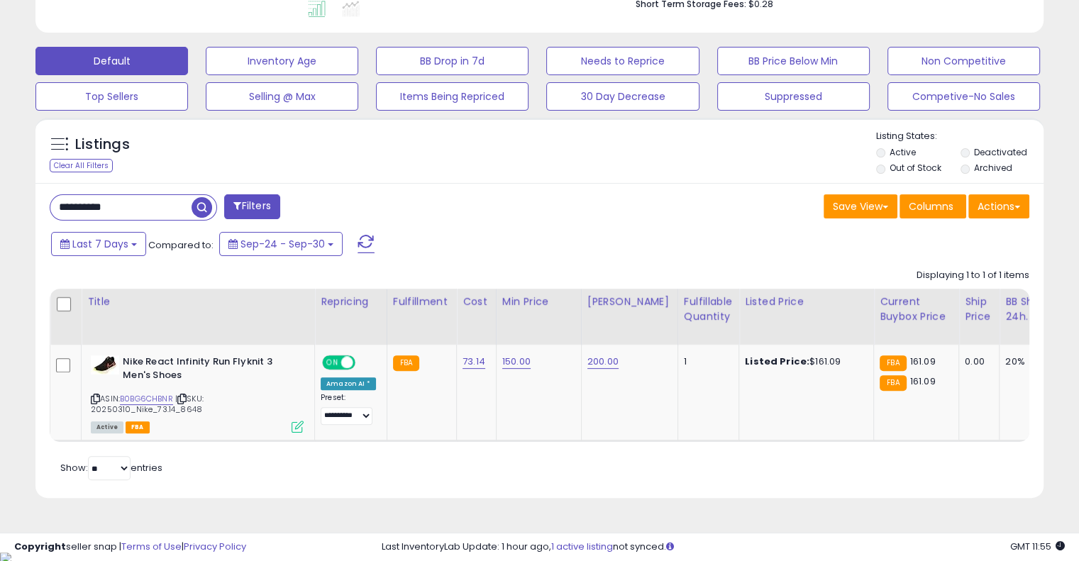 This screenshot has height=561, width=1079. What do you see at coordinates (474, 362) in the screenshot?
I see `a: 73.14` at bounding box center [474, 362].